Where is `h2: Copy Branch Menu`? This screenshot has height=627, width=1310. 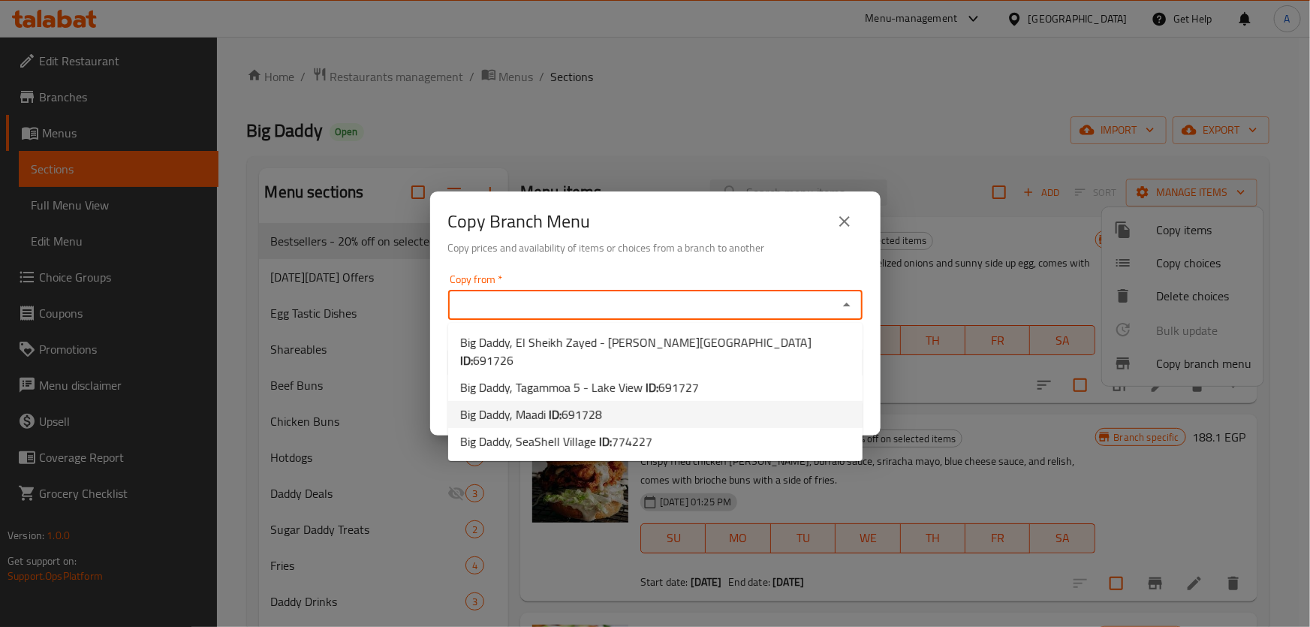 h2: Copy Branch Menu is located at coordinates (519, 221).